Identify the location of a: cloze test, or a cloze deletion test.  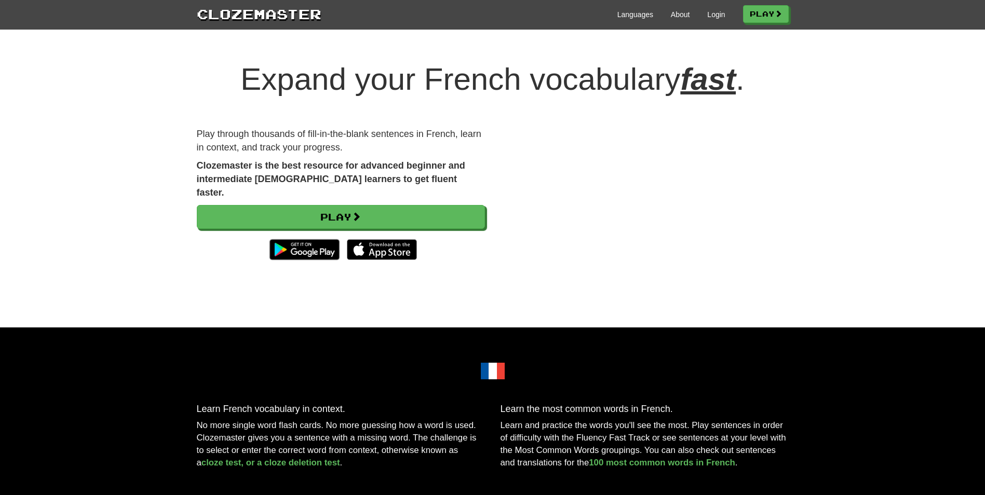
(271, 463).